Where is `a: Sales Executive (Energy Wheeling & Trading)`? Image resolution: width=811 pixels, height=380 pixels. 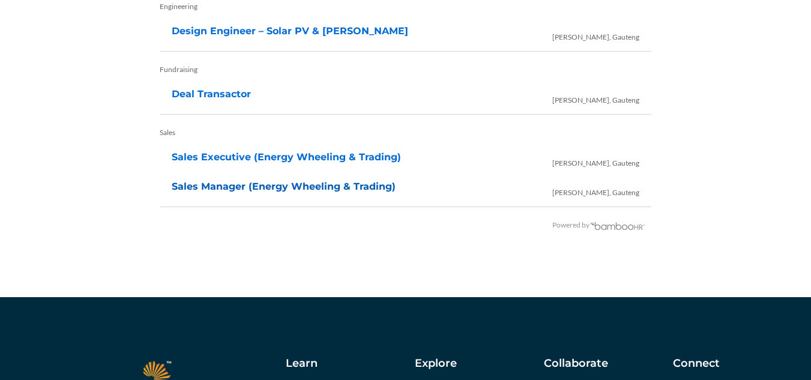
a: Sales Executive (Energy Wheeling & Trading) is located at coordinates (286, 157).